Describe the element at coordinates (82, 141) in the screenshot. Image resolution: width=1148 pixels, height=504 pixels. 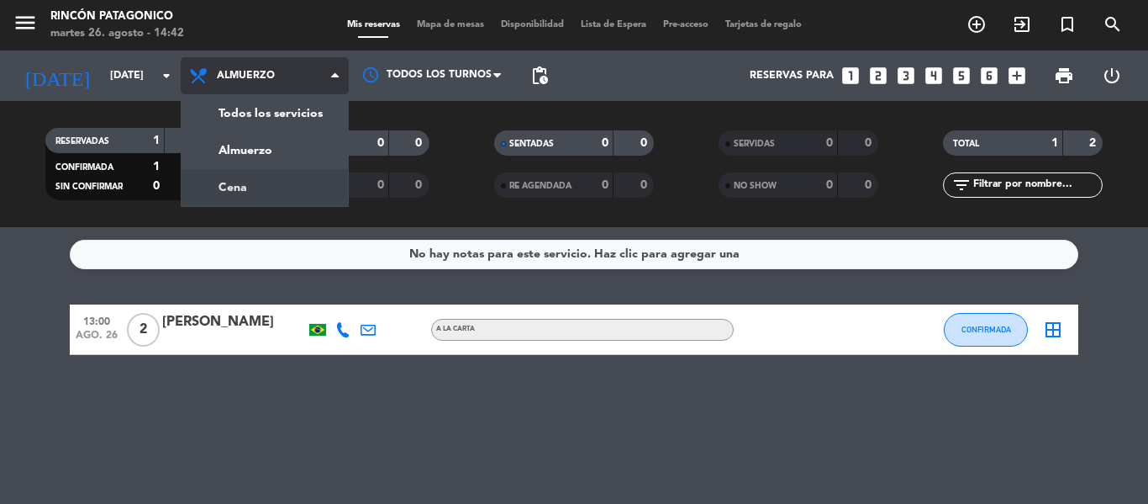
I see `span: RESERVADAS` at that location.